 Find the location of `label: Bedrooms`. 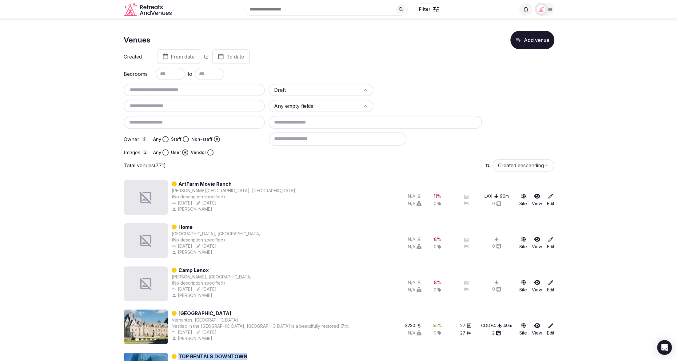

label: Bedrooms is located at coordinates (136, 74).